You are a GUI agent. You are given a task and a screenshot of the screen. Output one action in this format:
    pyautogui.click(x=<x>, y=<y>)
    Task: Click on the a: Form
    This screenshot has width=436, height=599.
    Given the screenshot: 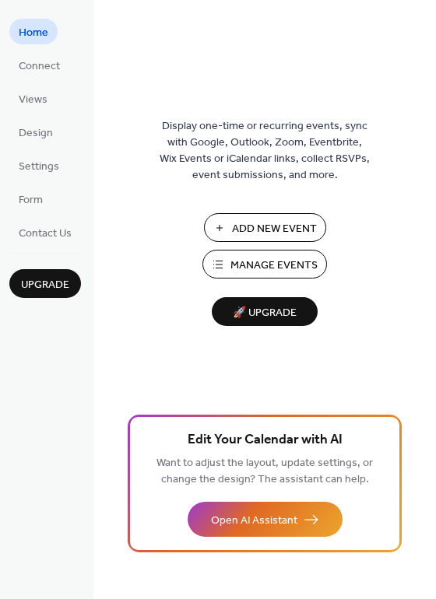 What is the action you would take?
    pyautogui.click(x=30, y=198)
    